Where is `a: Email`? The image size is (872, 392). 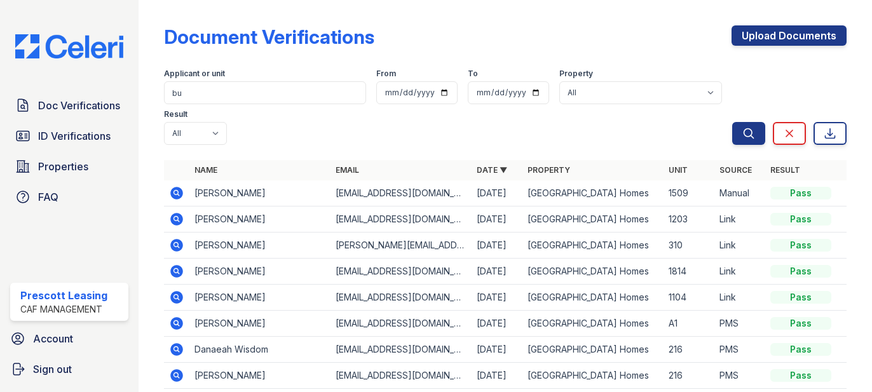
a: Email is located at coordinates (347, 170).